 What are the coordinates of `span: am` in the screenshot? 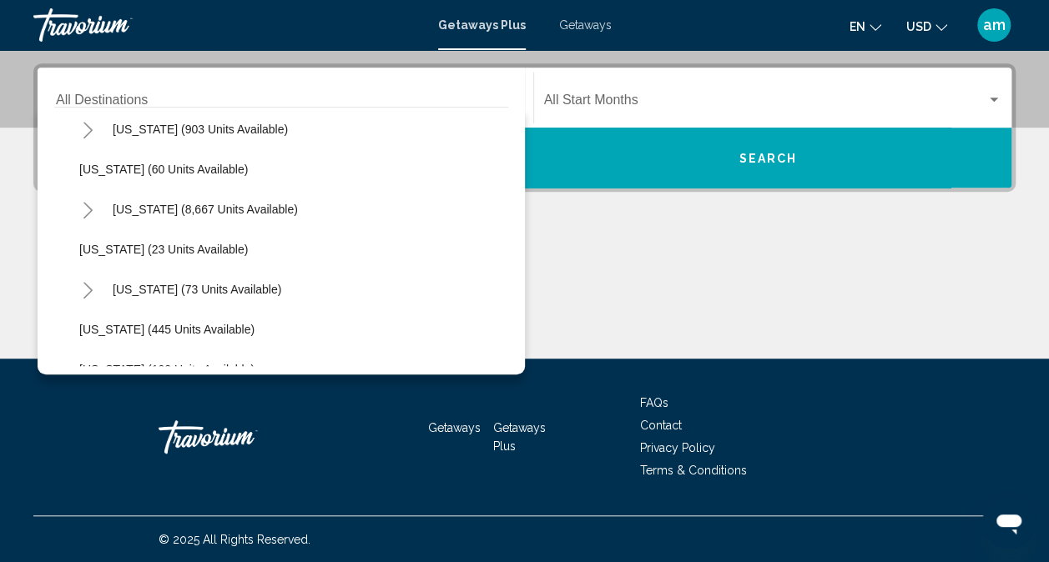 It's located at (994, 25).